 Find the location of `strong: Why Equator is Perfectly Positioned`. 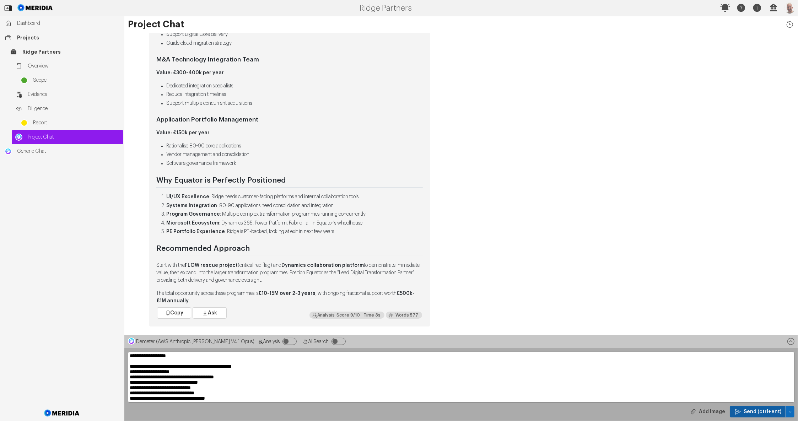

strong: Why Equator is Perfectly Positioned is located at coordinates (221, 180).